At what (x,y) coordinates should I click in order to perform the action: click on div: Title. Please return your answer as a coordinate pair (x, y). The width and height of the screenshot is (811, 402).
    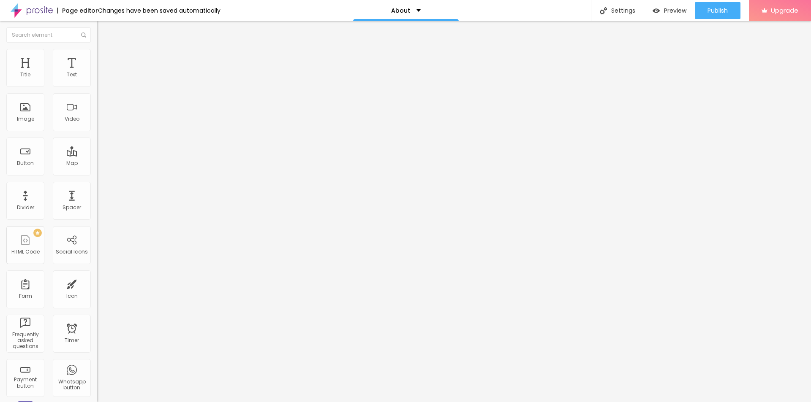
    Looking at the image, I should click on (25, 75).